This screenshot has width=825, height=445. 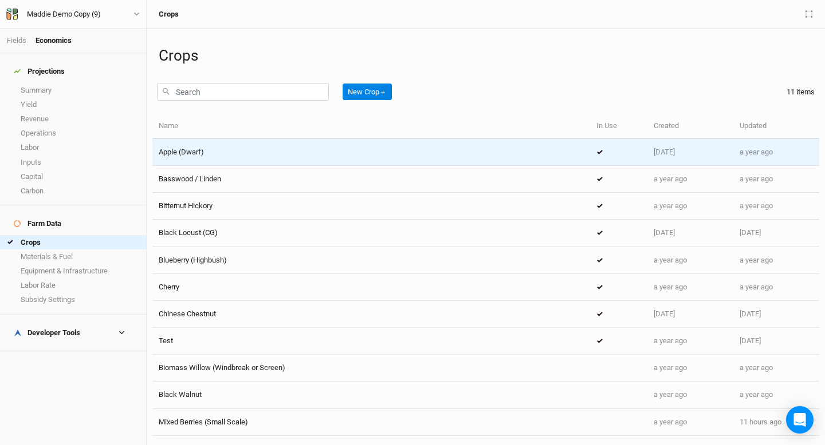 What do you see at coordinates (73, 14) in the screenshot?
I see `button: Maddie Demo Copy (9)` at bounding box center [73, 14].